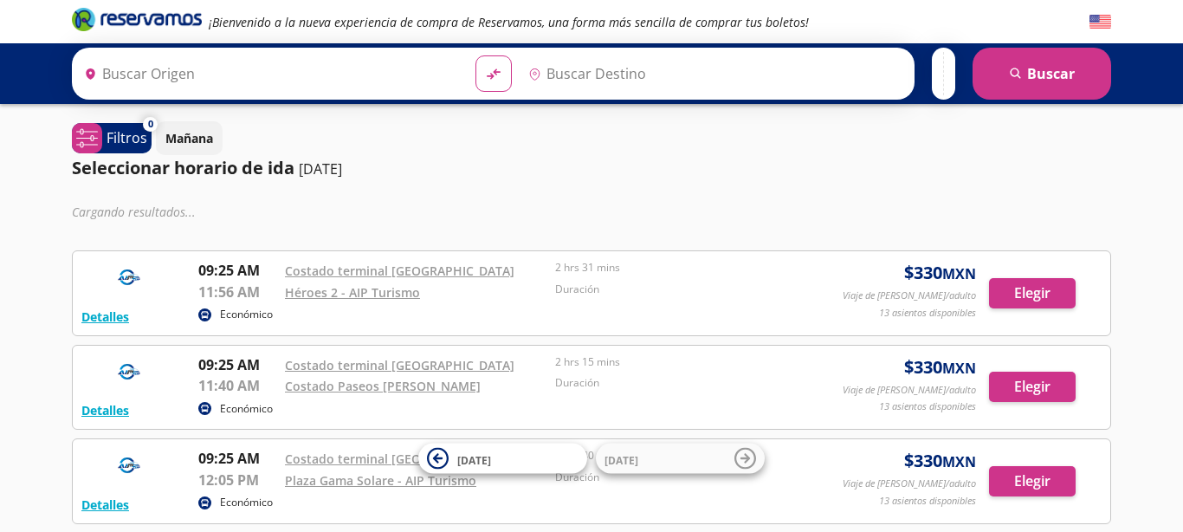  I want to click on p: Filtros, so click(126, 138).